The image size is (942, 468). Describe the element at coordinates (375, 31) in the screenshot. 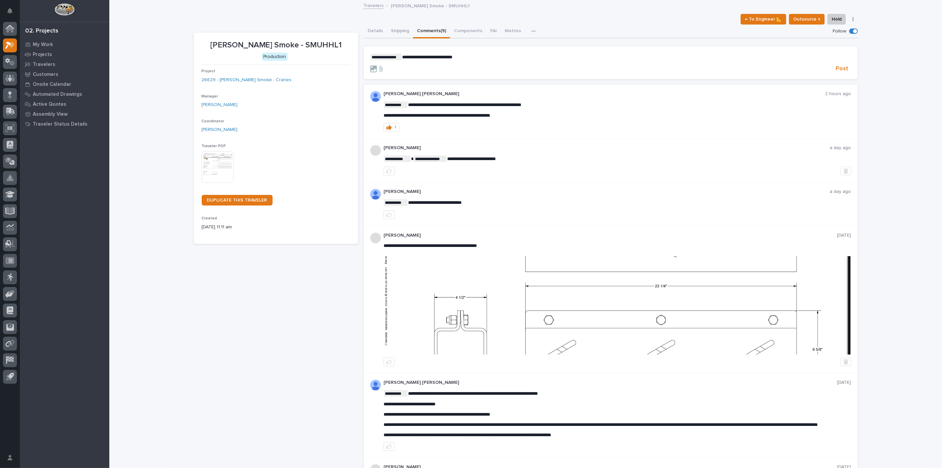

I see `button: Details` at that location.